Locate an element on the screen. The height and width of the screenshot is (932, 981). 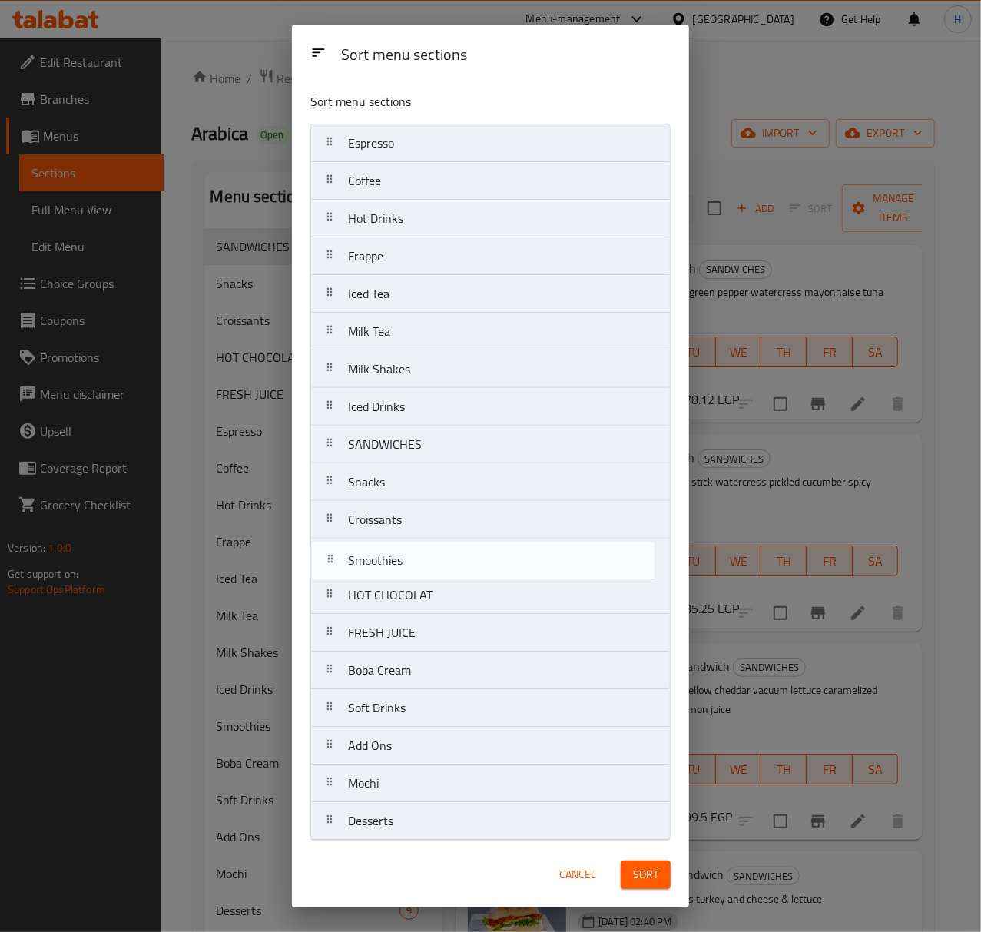
div: Iced Drinks is located at coordinates (490, 406).